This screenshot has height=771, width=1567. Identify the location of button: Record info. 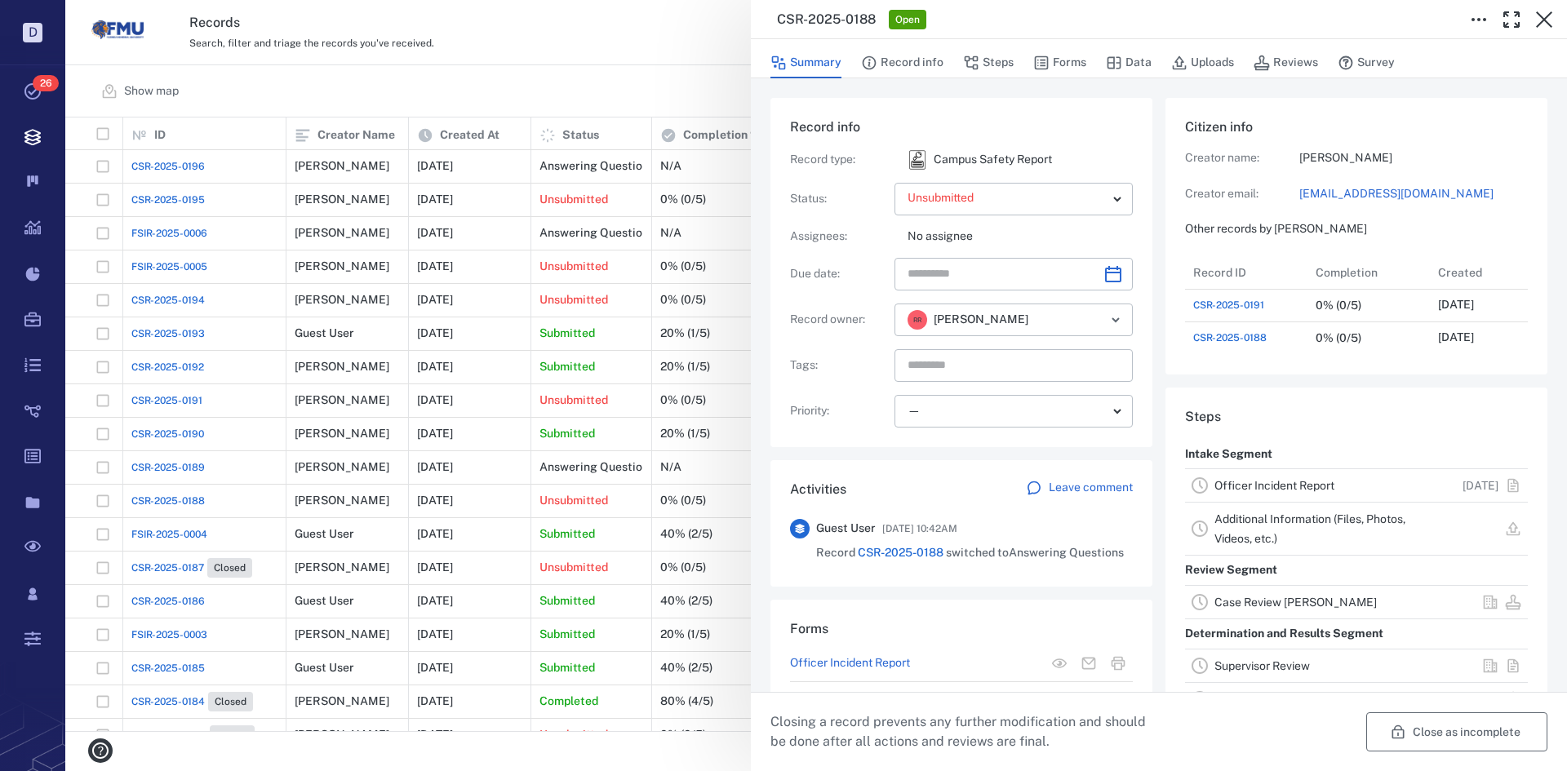
(902, 63).